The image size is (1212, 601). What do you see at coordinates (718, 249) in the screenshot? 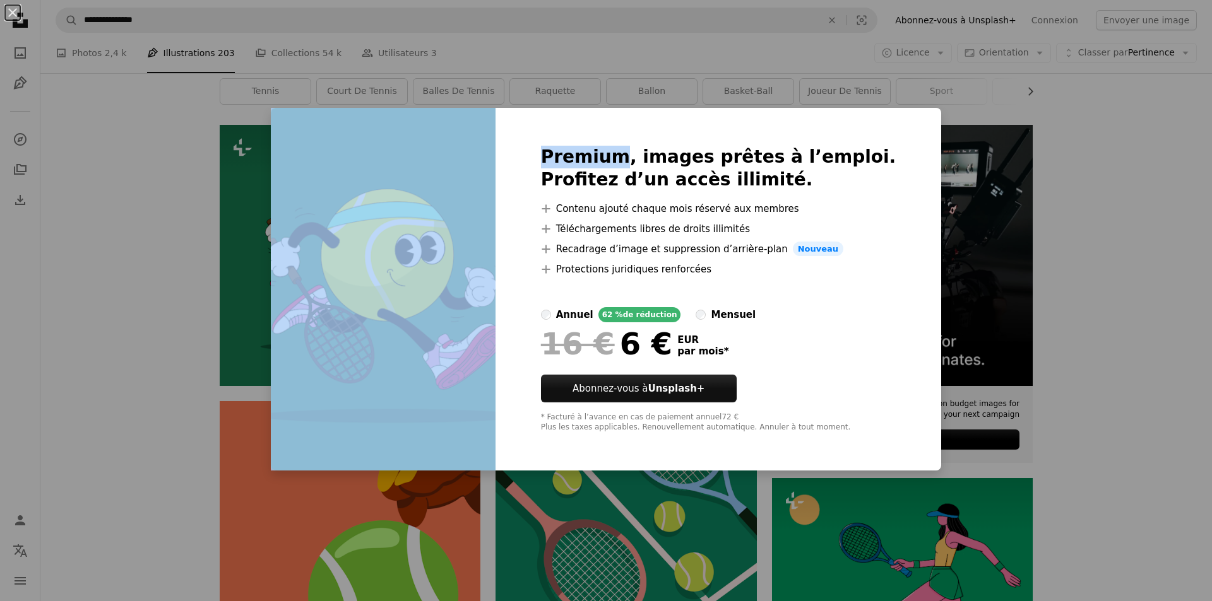
I see `li: Recadrage d’image et suppression d’arrière-plan` at bounding box center [718, 249].